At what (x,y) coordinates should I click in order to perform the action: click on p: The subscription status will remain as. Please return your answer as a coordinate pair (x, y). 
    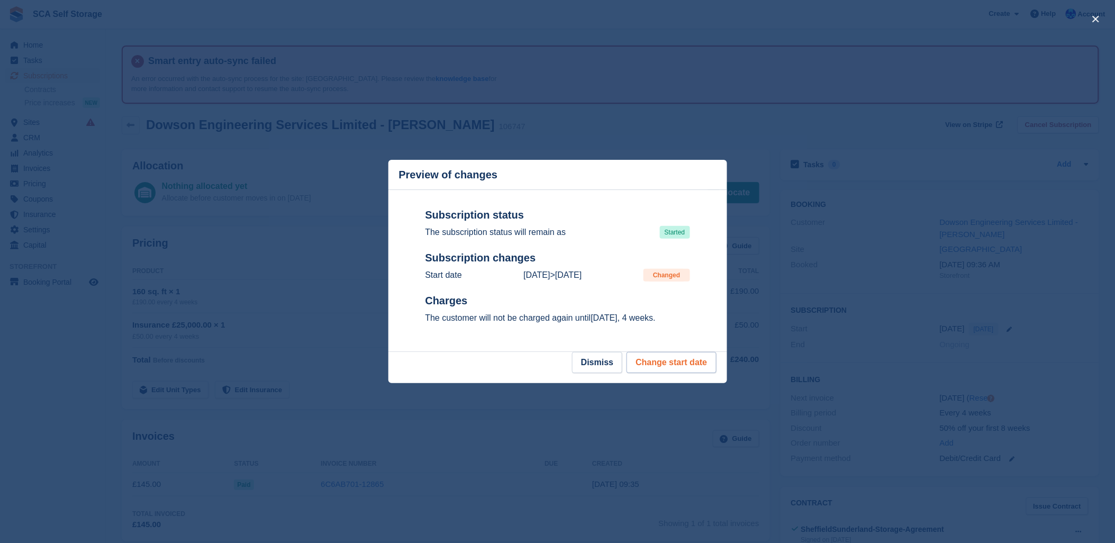
    Looking at the image, I should click on (496, 232).